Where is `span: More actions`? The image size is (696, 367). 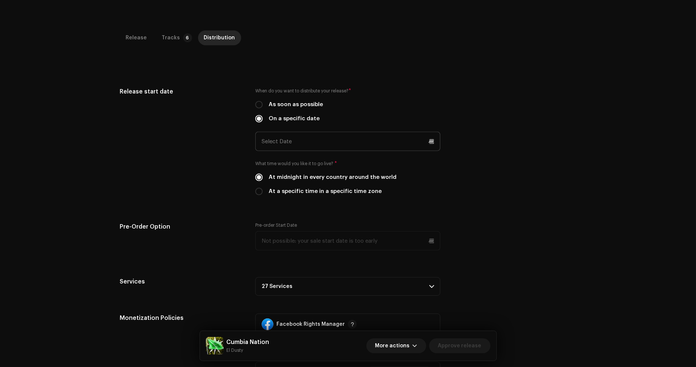 span: More actions is located at coordinates (392, 346).